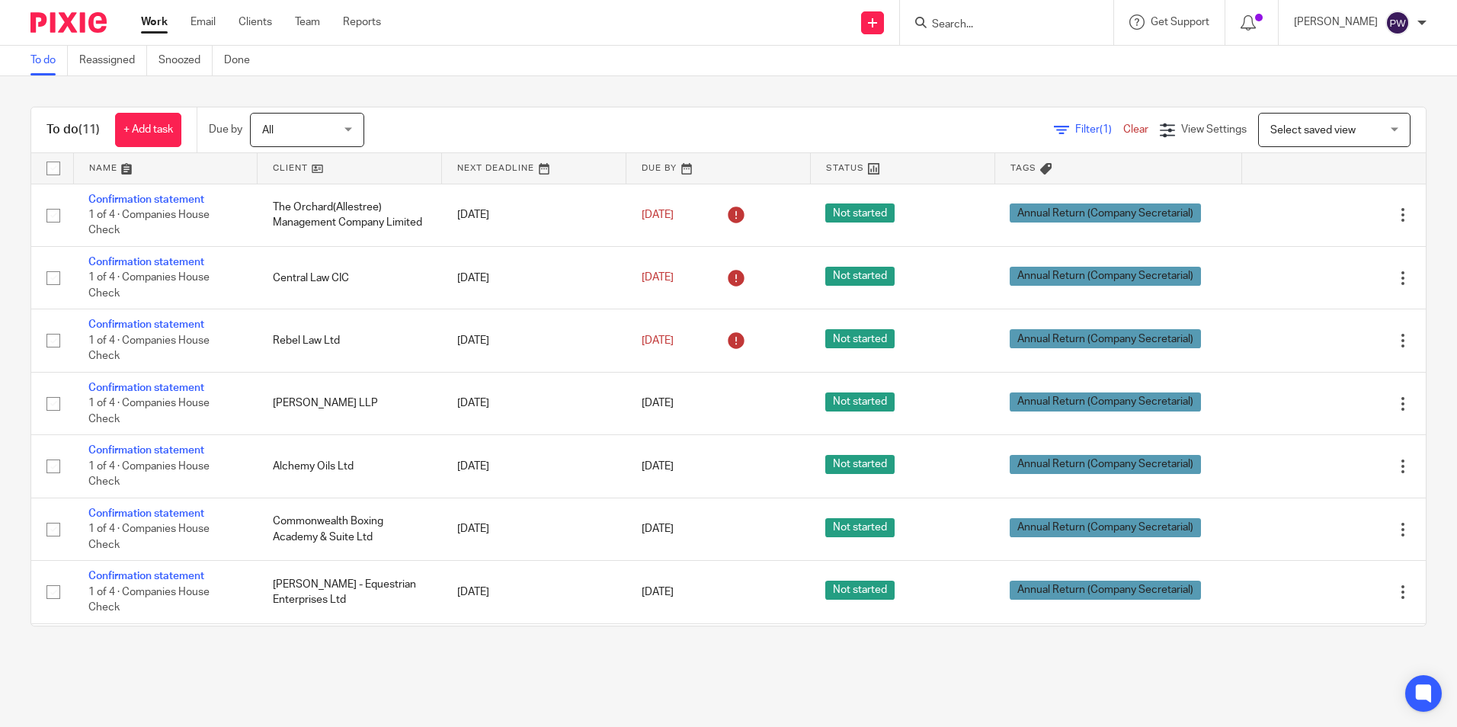  What do you see at coordinates (203, 22) in the screenshot?
I see `a: Email` at bounding box center [203, 22].